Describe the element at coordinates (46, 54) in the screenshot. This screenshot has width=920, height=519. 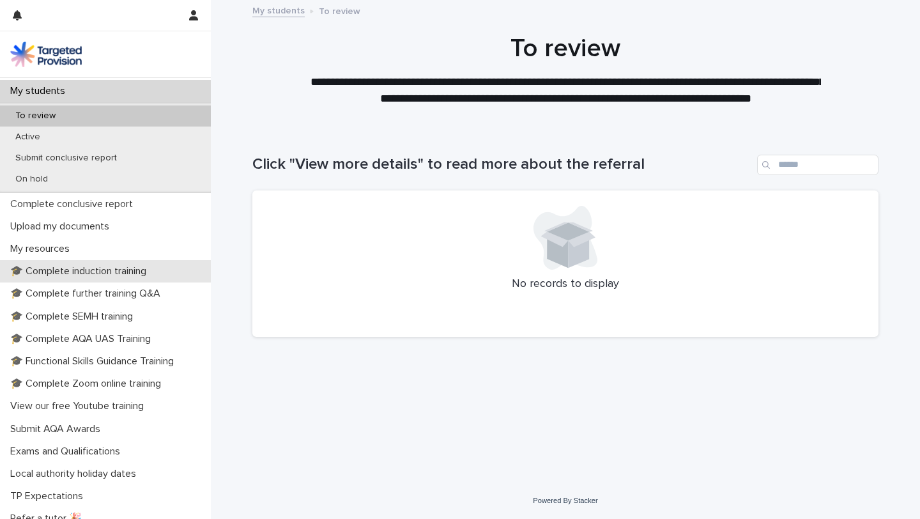
I see `img: M5nRWzHhSzIhMunXDL62` at that location.